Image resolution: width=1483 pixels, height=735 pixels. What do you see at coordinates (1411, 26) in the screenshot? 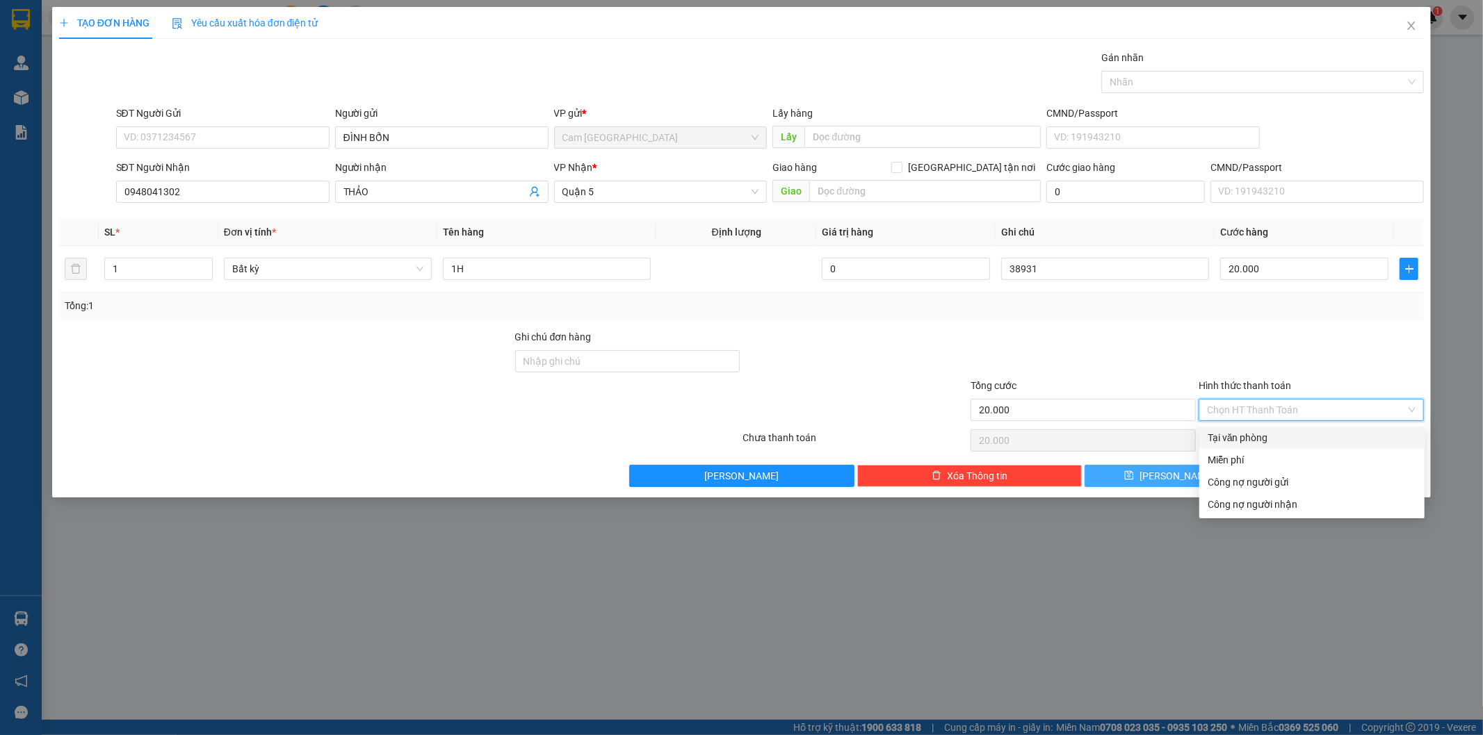
I see `span: close` at bounding box center [1411, 26].